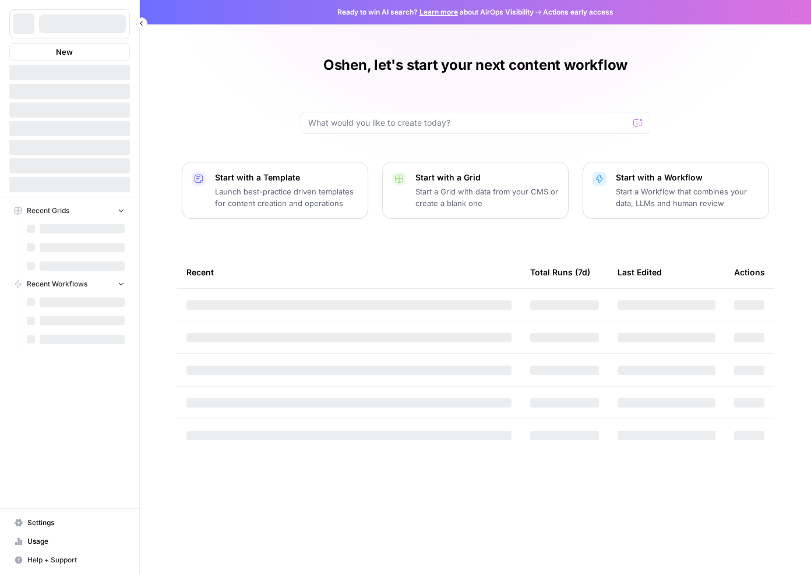 The height and width of the screenshot is (574, 811). Describe the element at coordinates (640, 272) in the screenshot. I see `div: Last Edited` at that location.